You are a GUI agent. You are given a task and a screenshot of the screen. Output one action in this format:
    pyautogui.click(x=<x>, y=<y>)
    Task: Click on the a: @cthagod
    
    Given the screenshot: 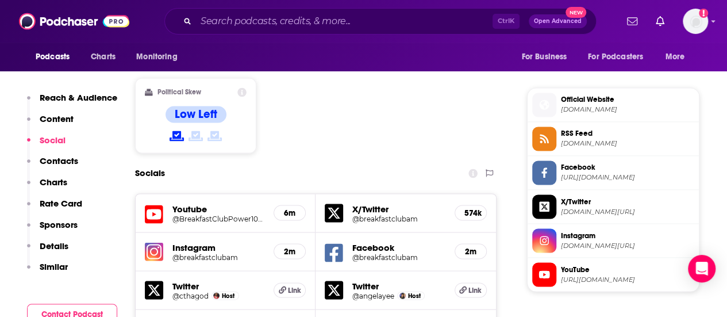 What is the action you would take?
    pyautogui.click(x=190, y=295)
    